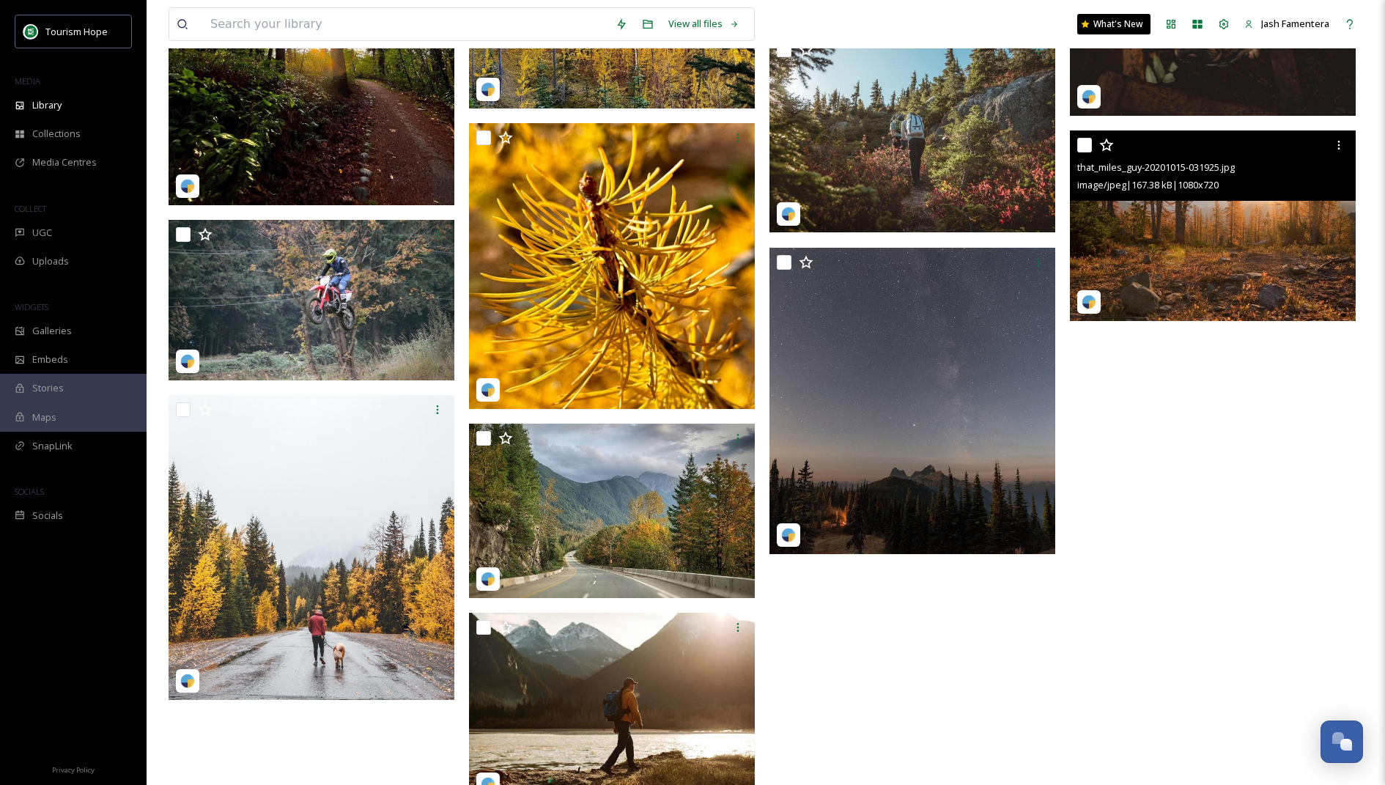  What do you see at coordinates (32, 306) in the screenshot?
I see `span: WIDGETS` at bounding box center [32, 306].